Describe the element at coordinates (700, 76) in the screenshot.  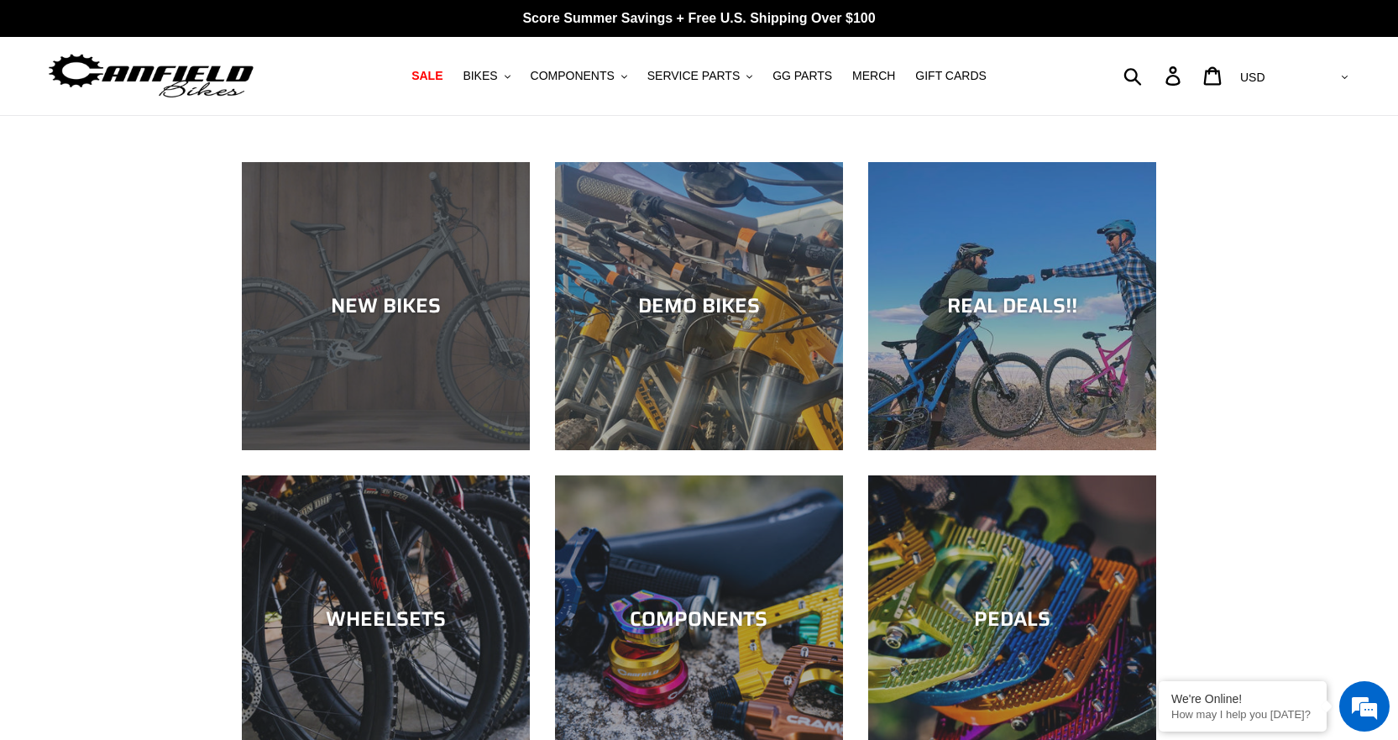
I see `button: SERVICE PARTS` at that location.